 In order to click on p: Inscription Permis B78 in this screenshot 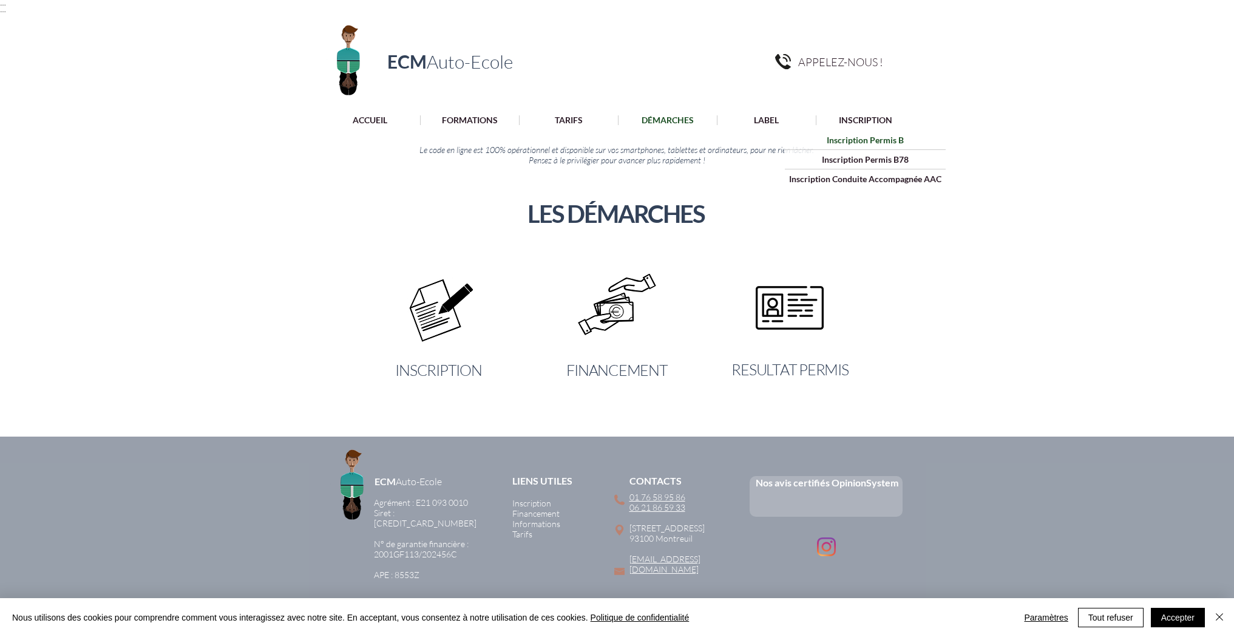, I will do `click(865, 159)`.